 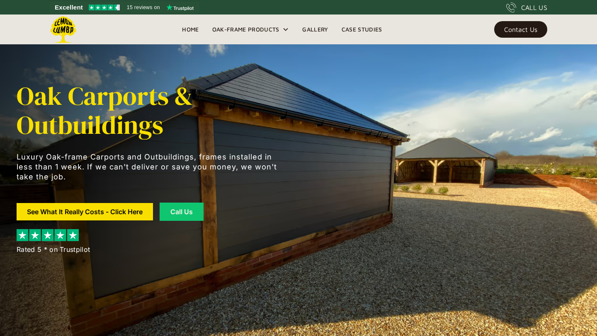 I want to click on div: Contact Us, so click(x=521, y=29).